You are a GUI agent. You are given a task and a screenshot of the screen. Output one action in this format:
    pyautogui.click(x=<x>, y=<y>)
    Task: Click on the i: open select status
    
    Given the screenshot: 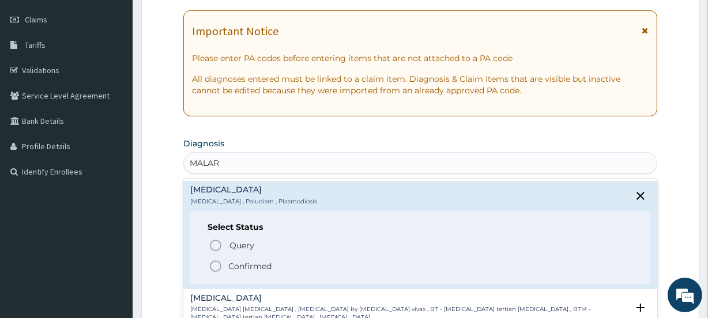 What is the action you would take?
    pyautogui.click(x=641, y=308)
    